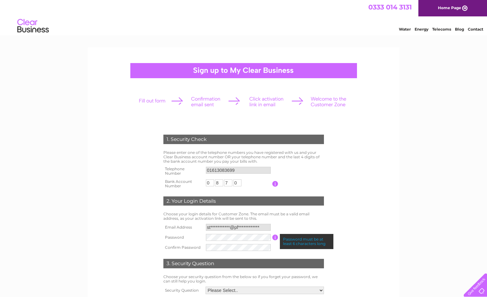  I want to click on td: Choose your security question from the below so if you forget your password, we can still help yo..., so click(244, 279).